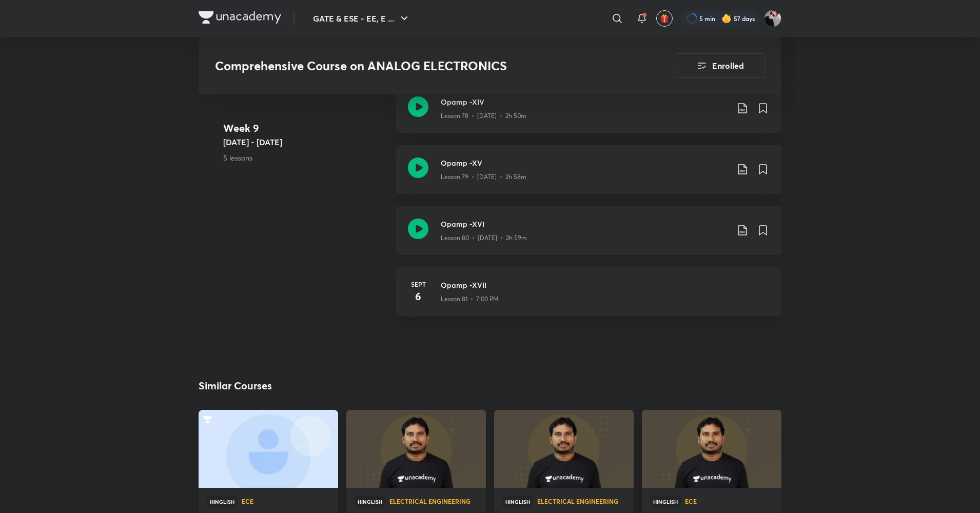 This screenshot has width=980, height=513. I want to click on a: Sept6Opamp -XVIILesson 81 • 7:00 PM, so click(588, 298).